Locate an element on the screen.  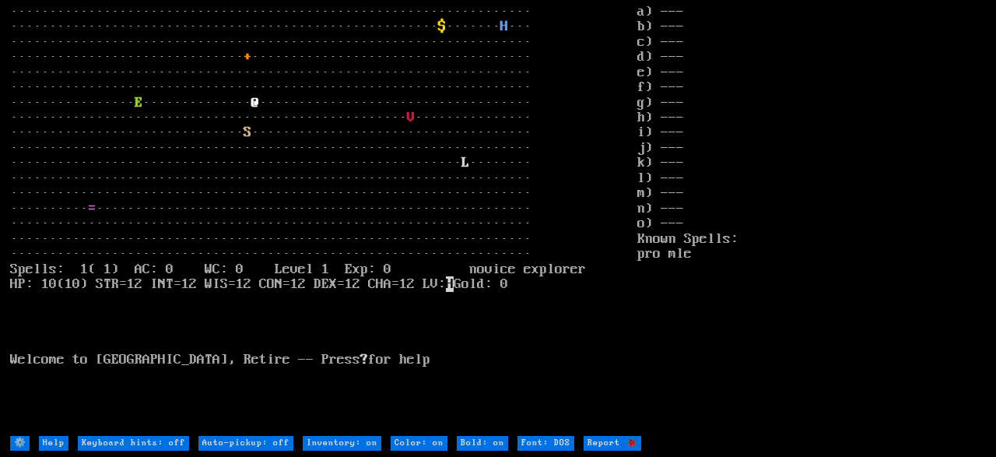
font: V is located at coordinates (411, 117).